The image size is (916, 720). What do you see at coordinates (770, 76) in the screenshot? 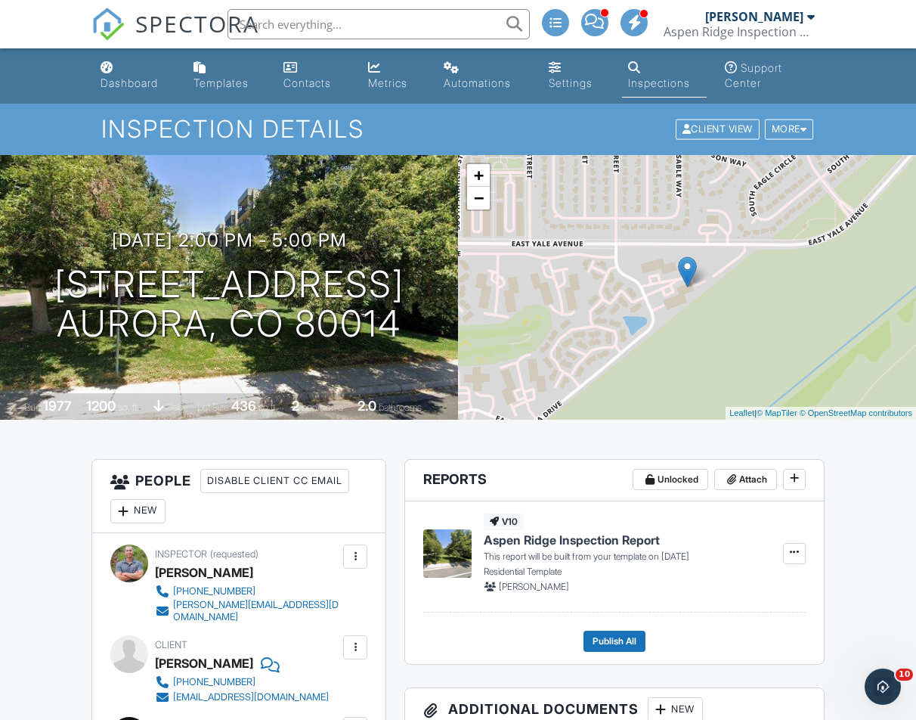
I see `a: Support Center` at bounding box center [770, 76].